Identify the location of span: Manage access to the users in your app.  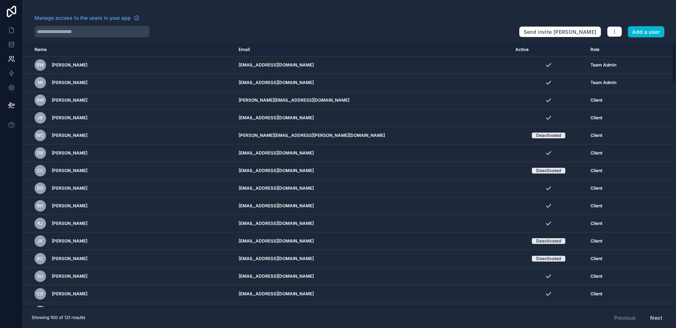
(83, 18).